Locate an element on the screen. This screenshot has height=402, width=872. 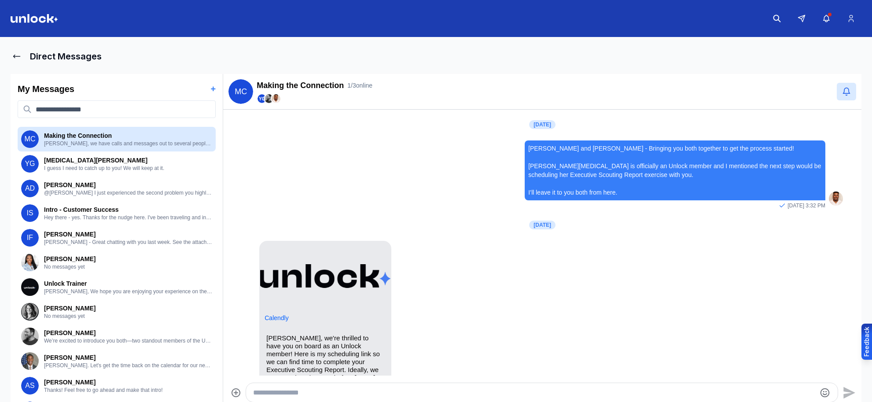
p: Hey there - yes. Thanks for the nudge here. I've been traveling and in the throes of buying a hom... is located at coordinates (128, 217).